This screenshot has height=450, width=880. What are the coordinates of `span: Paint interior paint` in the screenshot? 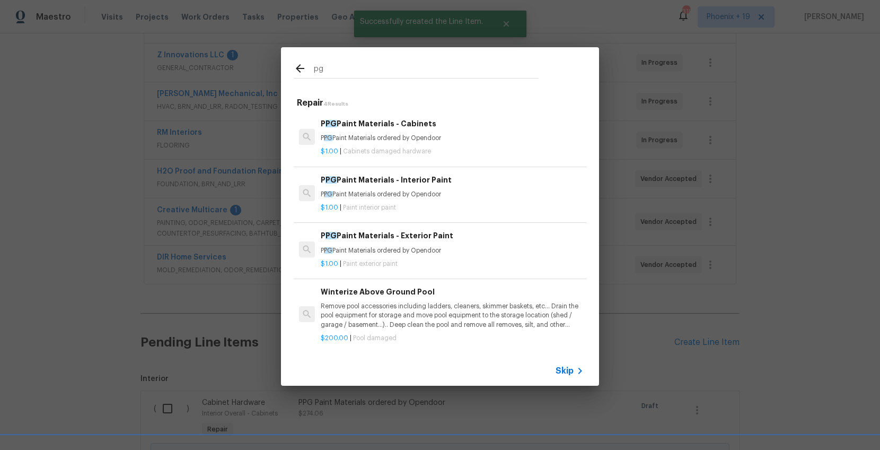 It's located at (370, 207).